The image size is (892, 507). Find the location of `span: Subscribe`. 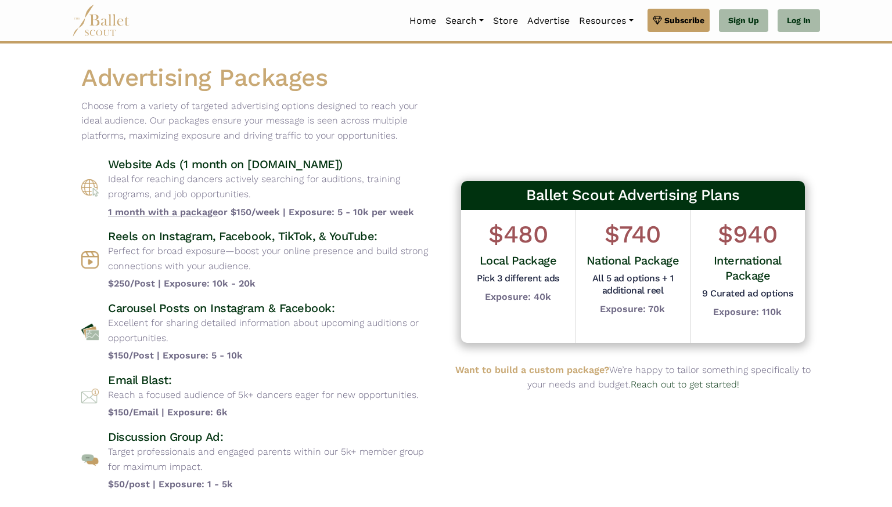

span: Subscribe is located at coordinates (684, 20).